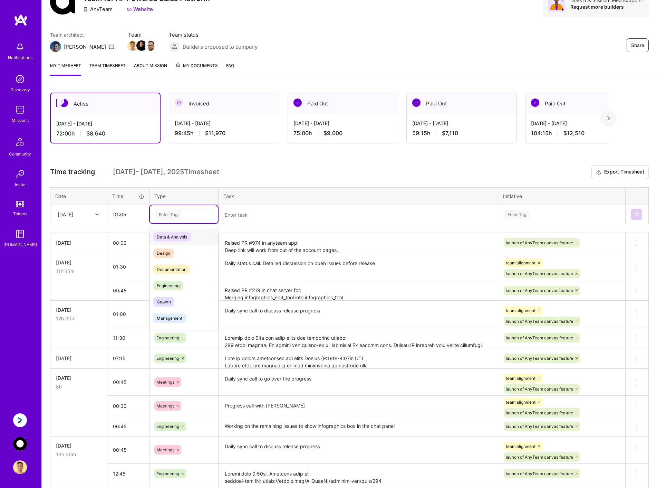 Image resolution: width=657 pixels, height=488 pixels. I want to click on textarea: Working on the remaining issues to show infographics box in the chat panel, so click(358, 426).